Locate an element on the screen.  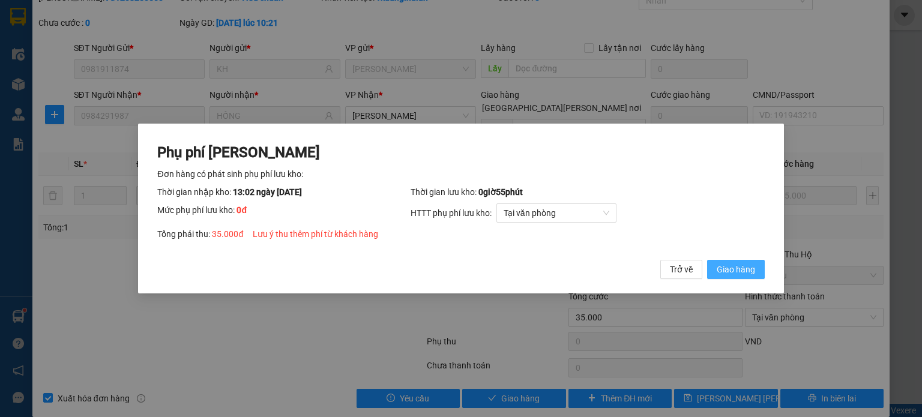
button: Trở về is located at coordinates (681, 270).